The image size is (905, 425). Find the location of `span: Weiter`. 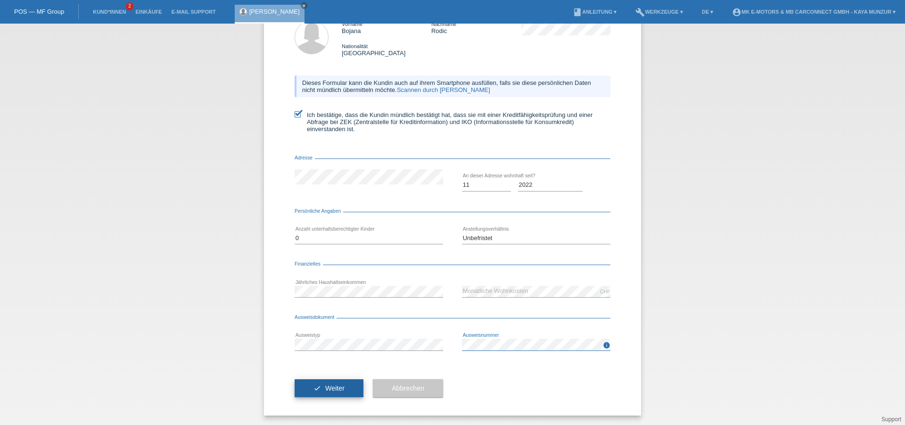

span: Weiter is located at coordinates (335, 388).